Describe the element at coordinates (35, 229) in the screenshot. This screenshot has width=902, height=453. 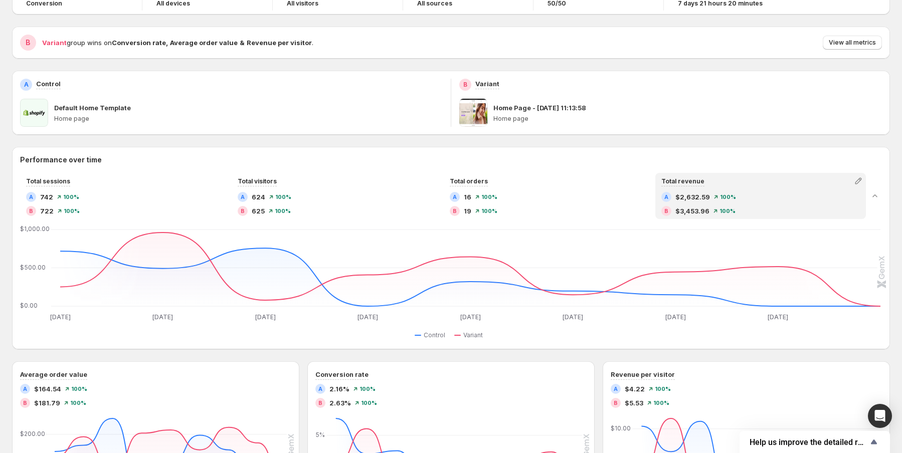
I see `text: $1,000.00` at that location.